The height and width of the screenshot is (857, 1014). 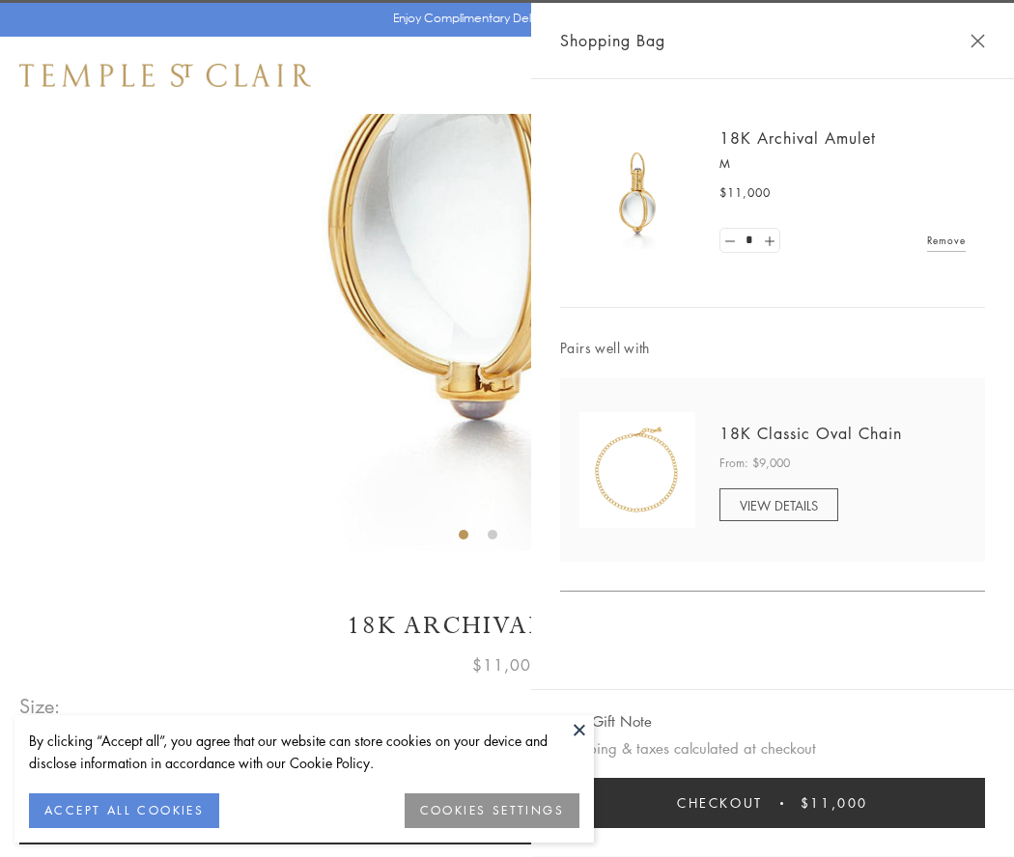 What do you see at coordinates (304, 752) in the screenshot?
I see `div: By clicking “Accept all”, you agree that our website can store cookies on your device and disclos...` at bounding box center [304, 752].